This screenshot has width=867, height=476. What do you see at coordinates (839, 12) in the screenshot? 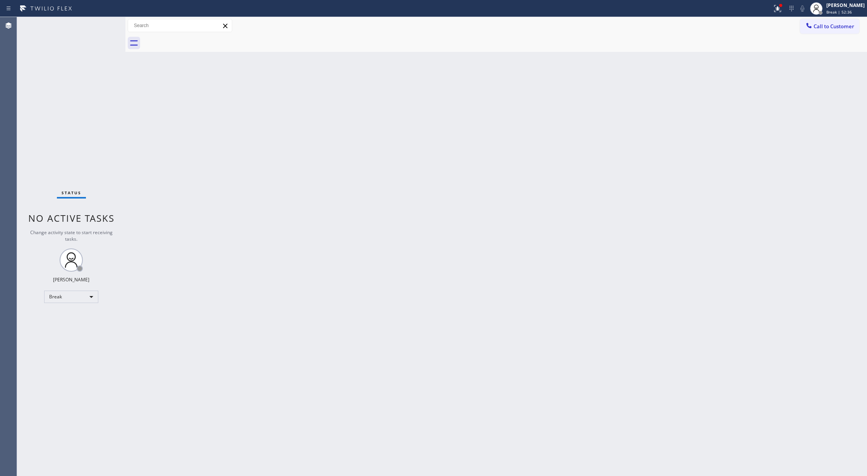
I see `span: Break | 52:36` at bounding box center [839, 12].